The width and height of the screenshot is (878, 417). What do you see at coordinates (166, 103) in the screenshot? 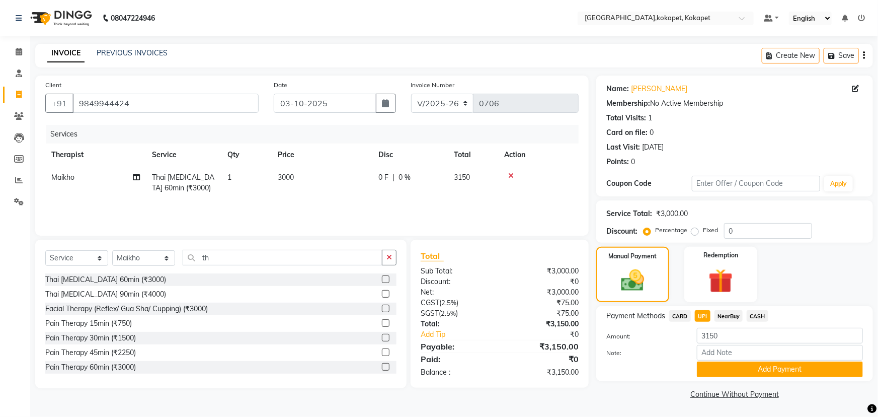
I see `input: Search by Name/Mobile/Email/Code` at bounding box center [166, 103].